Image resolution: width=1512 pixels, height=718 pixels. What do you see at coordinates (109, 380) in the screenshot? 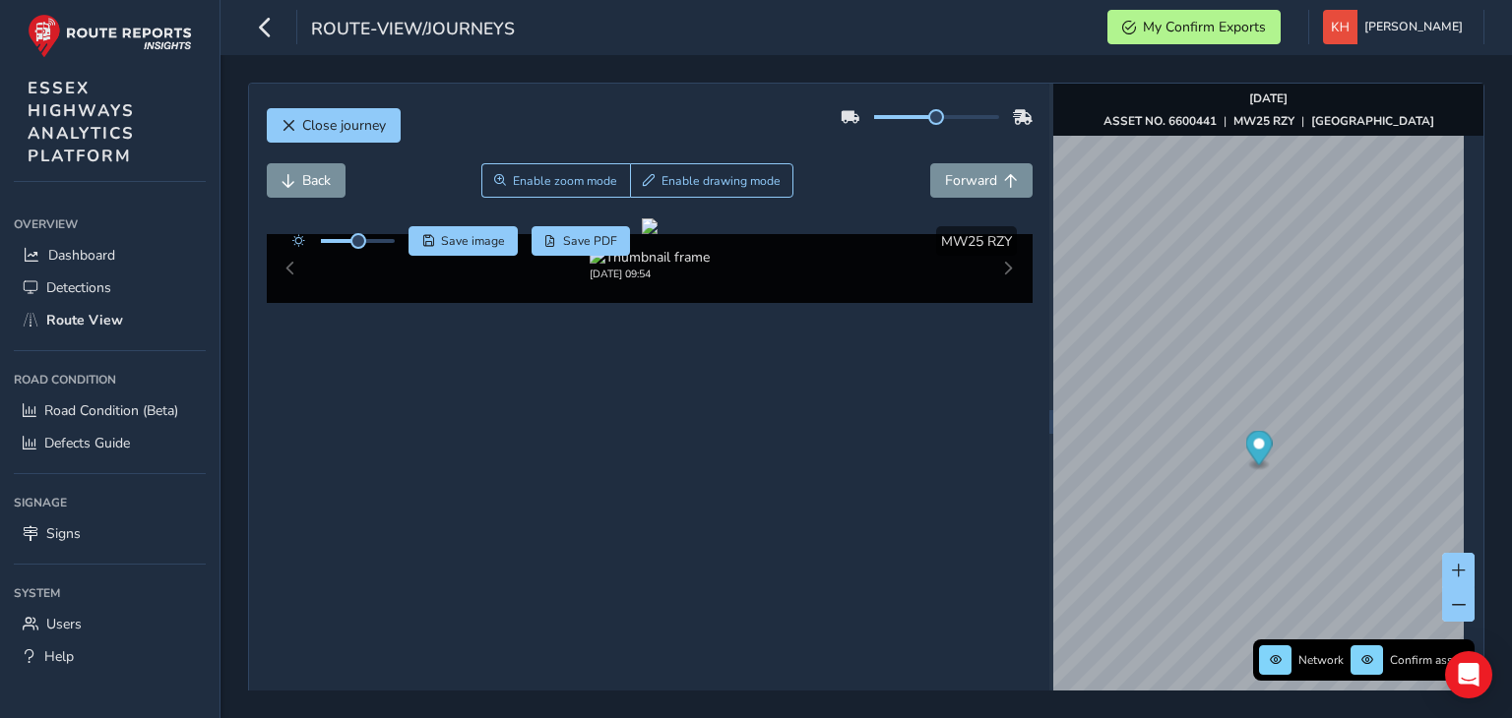
I see `div: Road Condition` at bounding box center [109, 380].